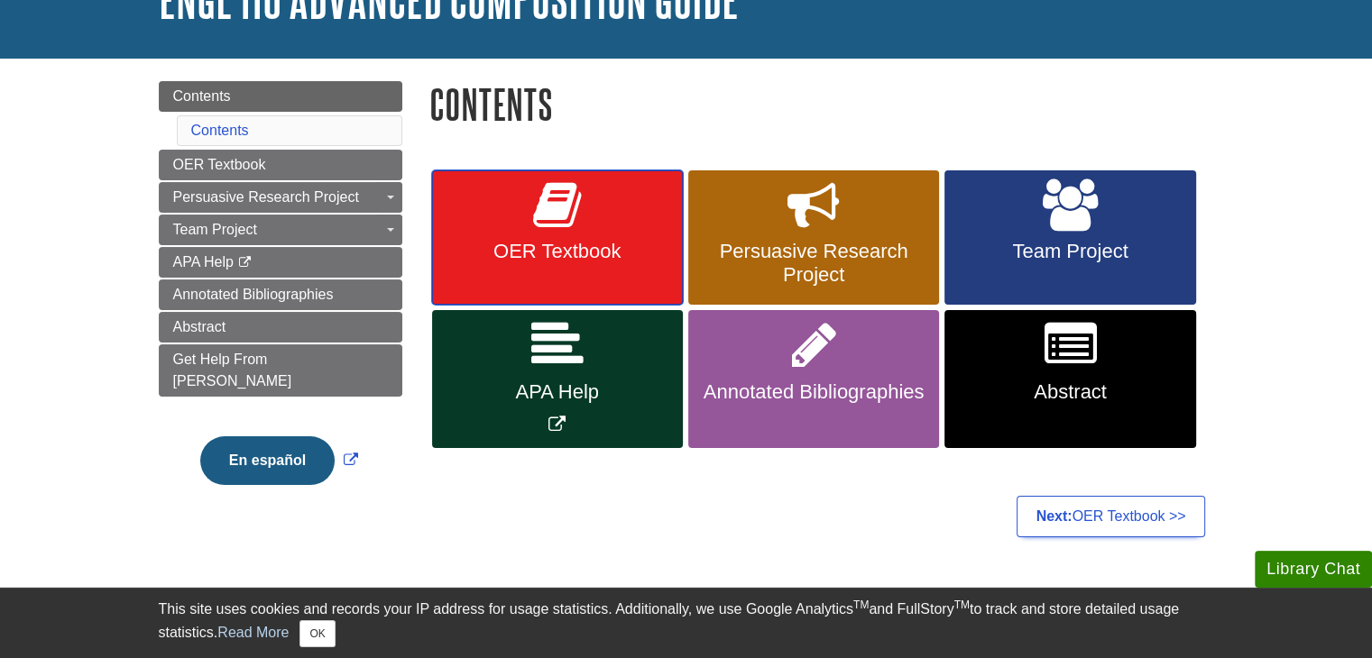 This screenshot has width=1372, height=658. I want to click on button: En español, so click(267, 461).